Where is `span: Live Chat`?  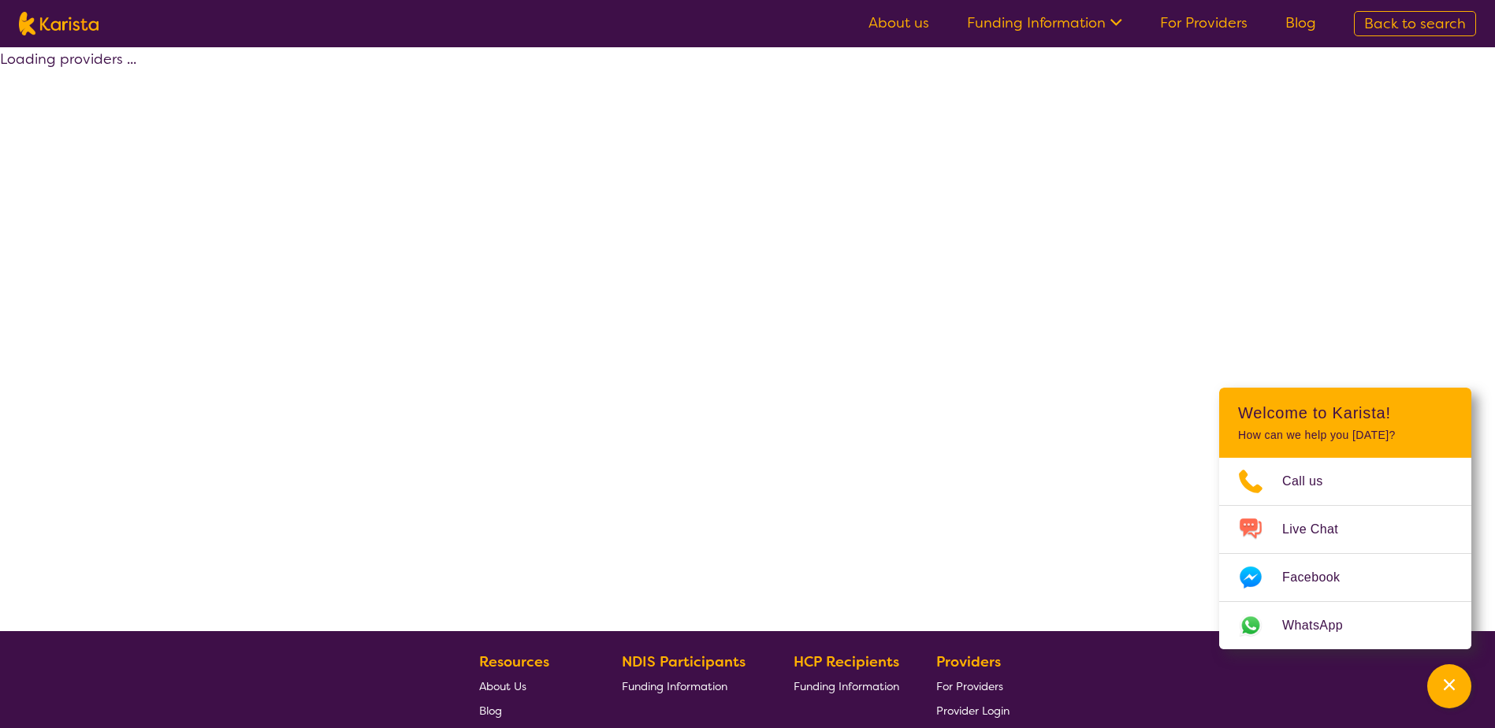 span: Live Chat is located at coordinates (1319, 530).